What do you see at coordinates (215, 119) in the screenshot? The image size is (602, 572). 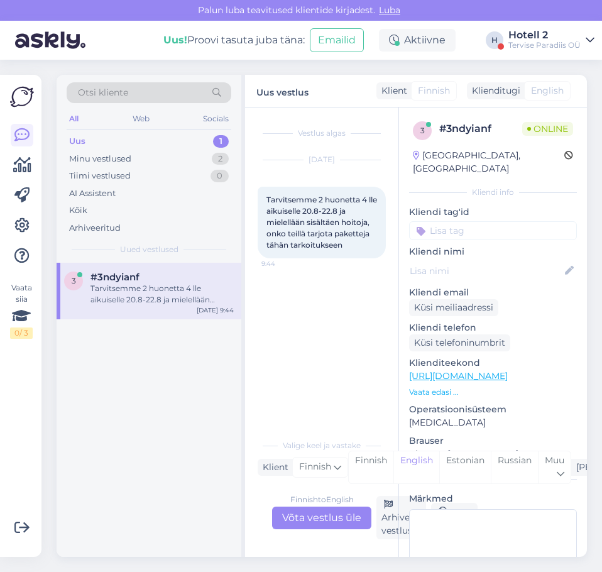 I see `div: Socials` at bounding box center [215, 119].